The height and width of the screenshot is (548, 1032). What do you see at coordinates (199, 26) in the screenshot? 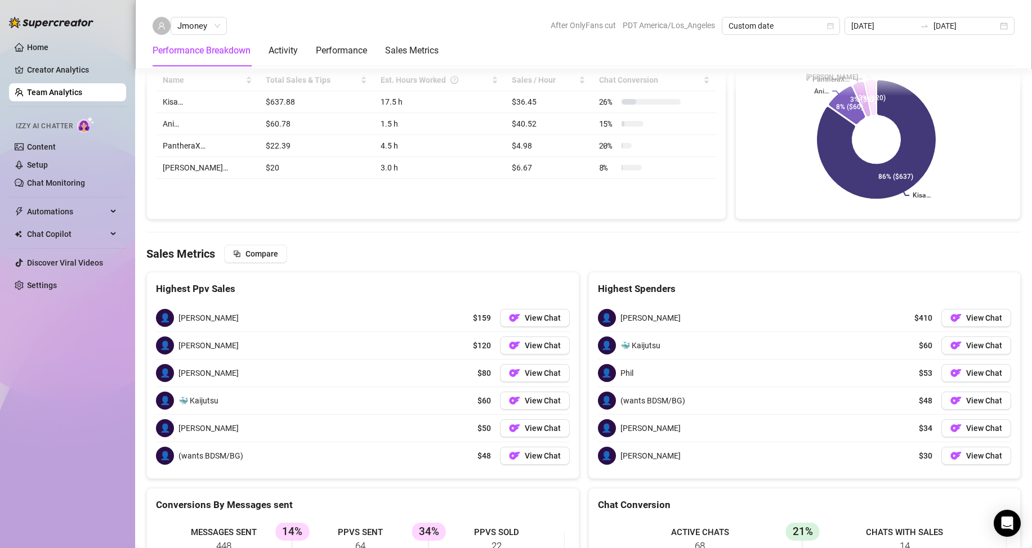
I see `span: Jmoney` at bounding box center [199, 26].